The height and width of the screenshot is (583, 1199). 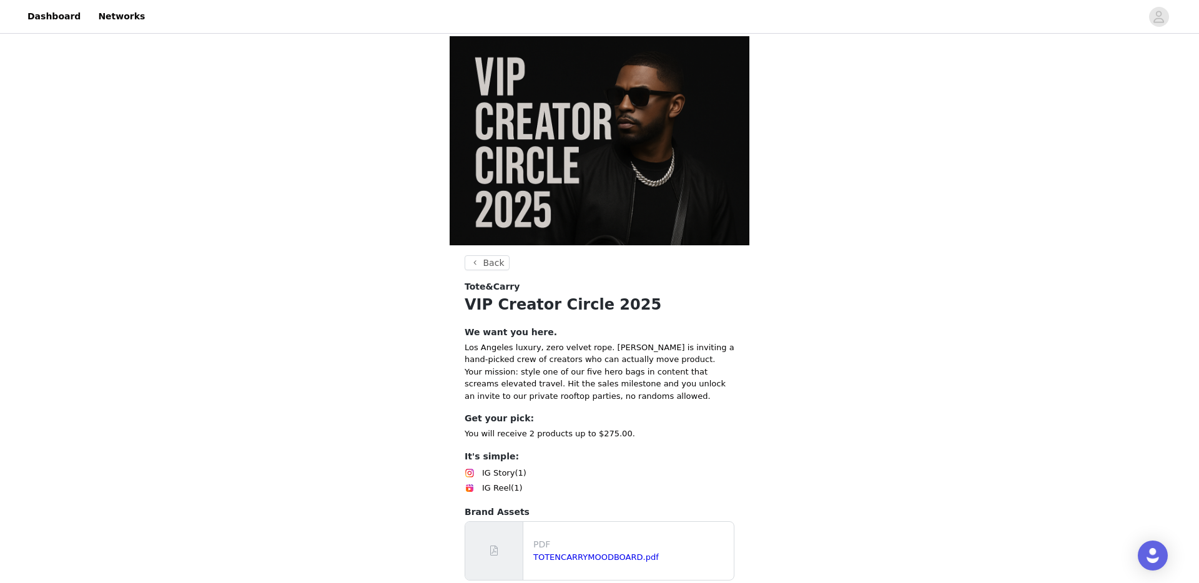 What do you see at coordinates (599, 332) in the screenshot?
I see `h4: We want you here.` at bounding box center [599, 332].